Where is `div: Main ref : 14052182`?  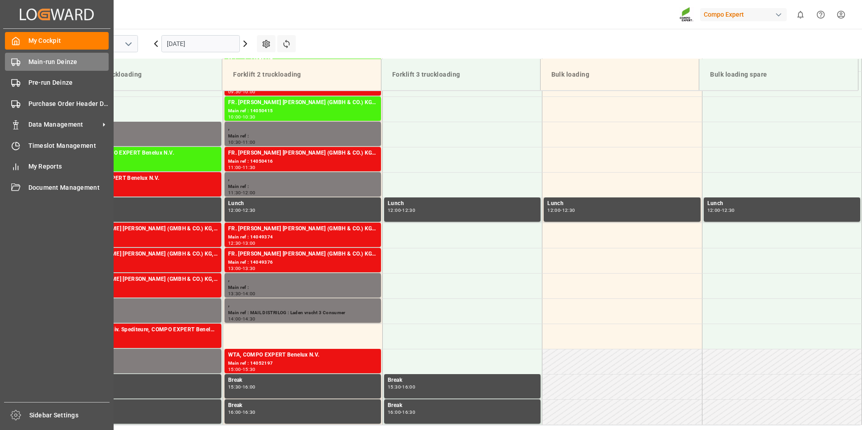
div: Main ref : 14052182 is located at coordinates (143, 187).